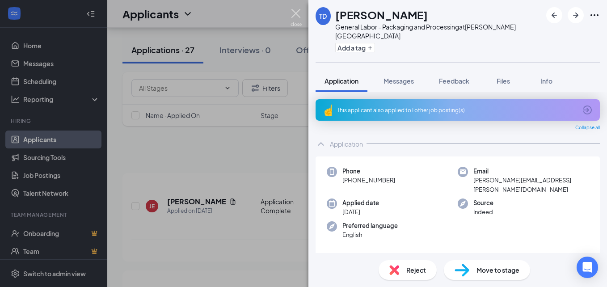 The height and width of the screenshot is (287, 607). Describe the element at coordinates (361, 203) in the screenshot. I see `span: Applied date` at that location.